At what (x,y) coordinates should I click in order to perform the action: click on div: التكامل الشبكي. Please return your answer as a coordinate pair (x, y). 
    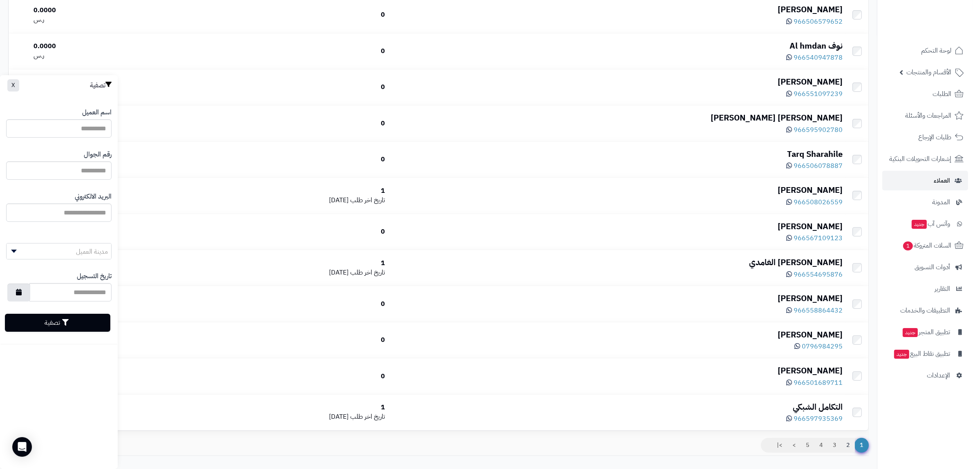
    Looking at the image, I should click on (617, 407).